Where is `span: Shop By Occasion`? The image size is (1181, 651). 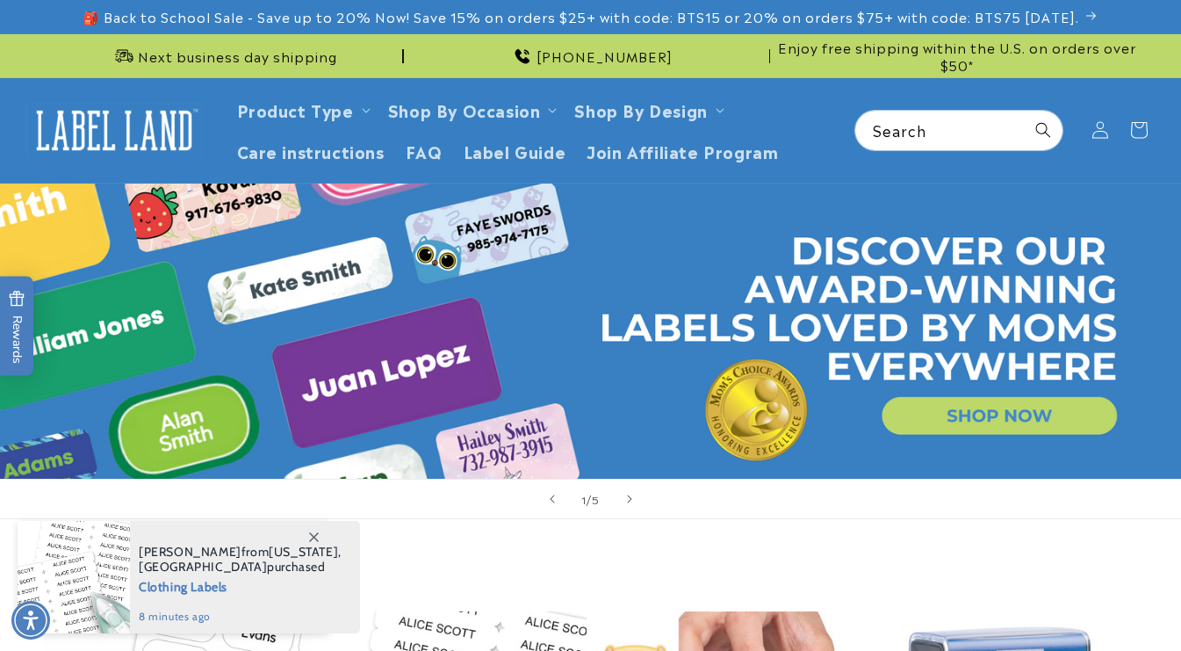
span: Shop By Occasion is located at coordinates (465, 109).